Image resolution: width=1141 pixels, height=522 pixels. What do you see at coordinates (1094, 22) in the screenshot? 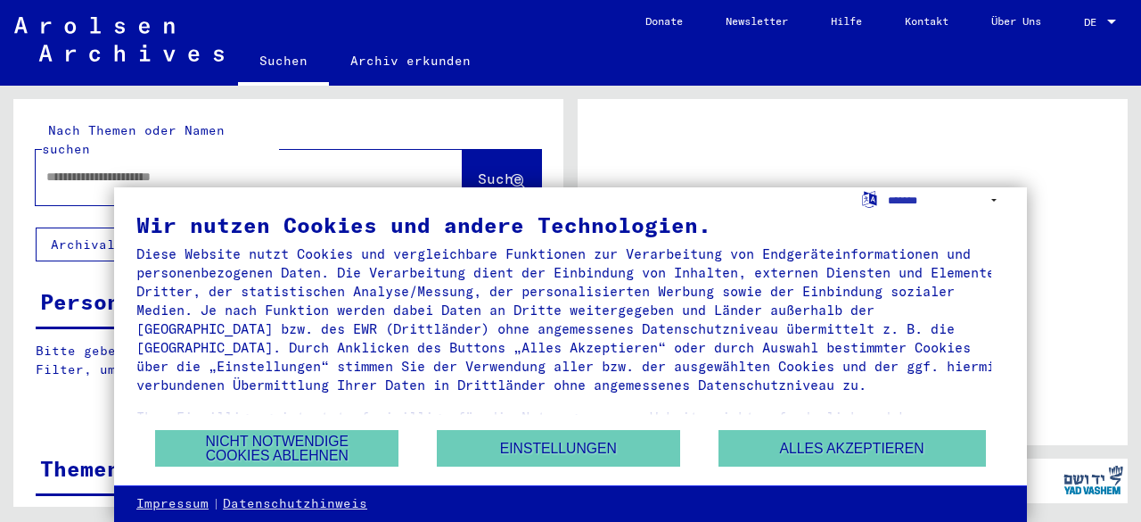
I see `span: DE` at bounding box center [1094, 22].